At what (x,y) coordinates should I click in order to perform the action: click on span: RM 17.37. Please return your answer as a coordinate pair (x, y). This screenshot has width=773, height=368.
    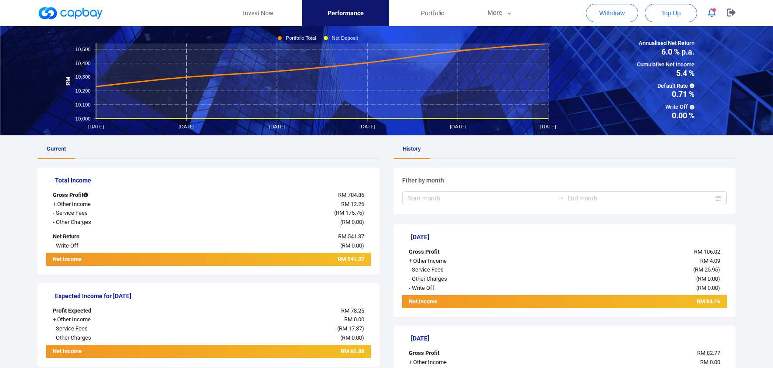
    Looking at the image, I should click on (350, 328).